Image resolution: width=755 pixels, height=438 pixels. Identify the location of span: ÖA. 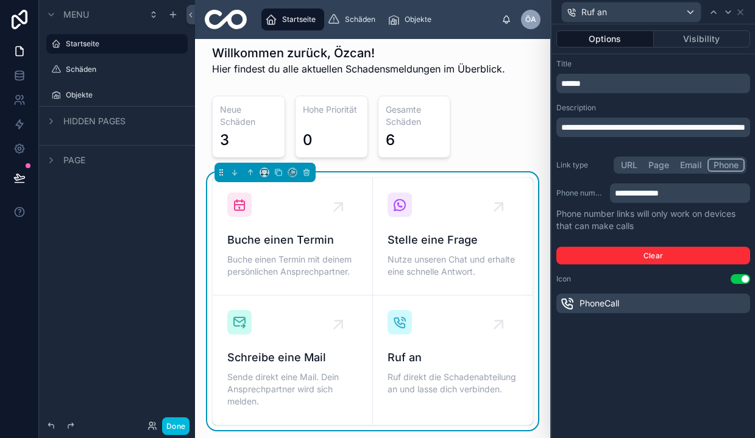
(531, 20).